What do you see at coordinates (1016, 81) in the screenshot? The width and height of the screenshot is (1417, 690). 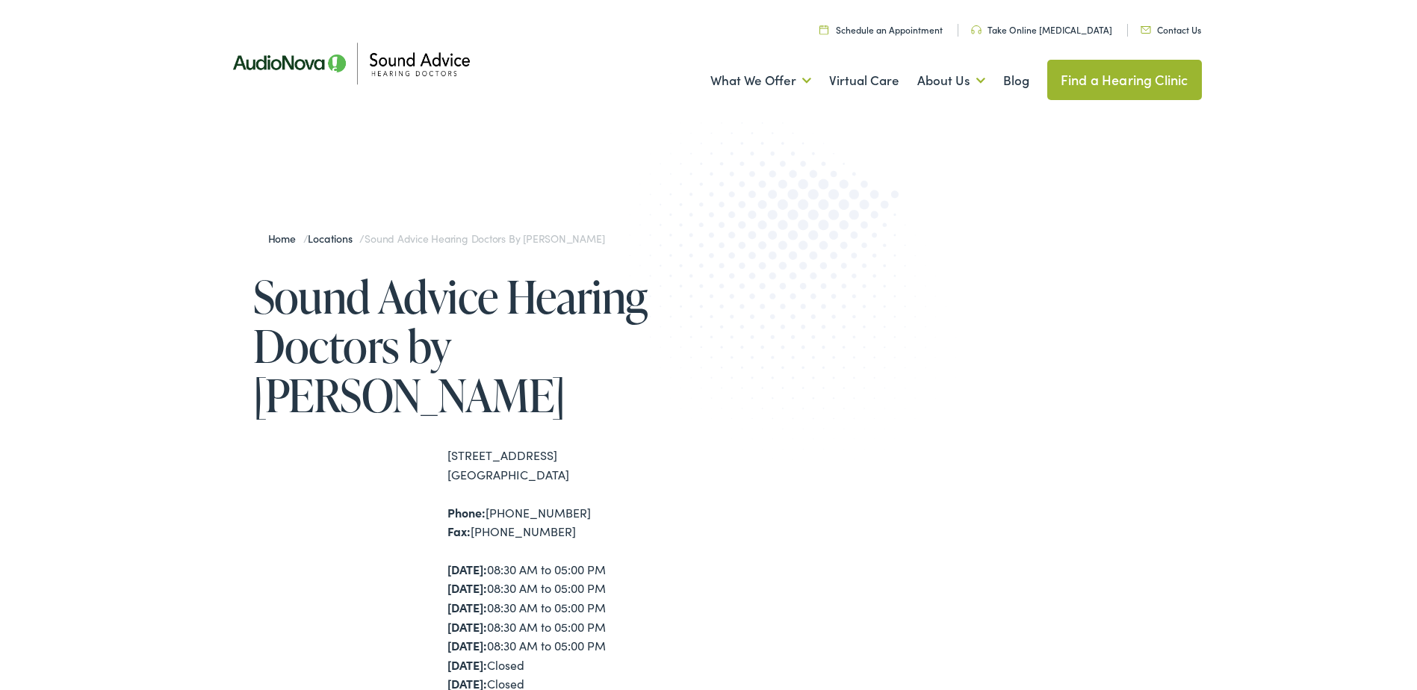 I see `a: Blog` at bounding box center [1016, 81].